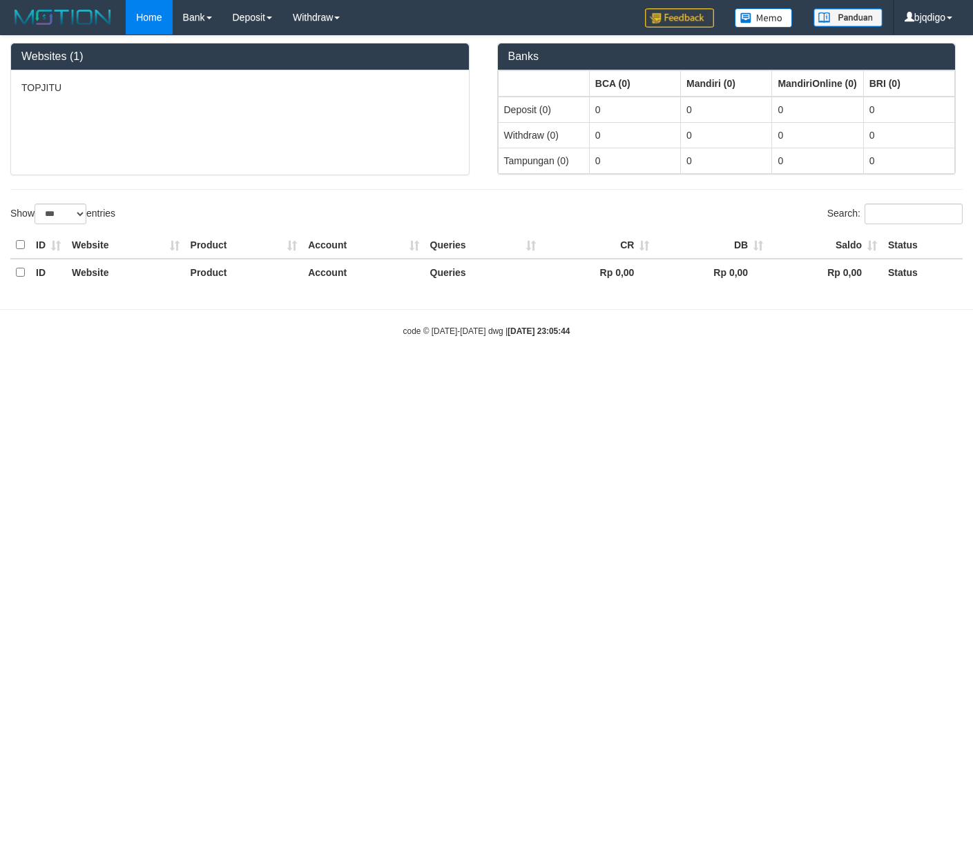  Describe the element at coordinates (240, 88) in the screenshot. I see `p: TOPJITU` at that location.